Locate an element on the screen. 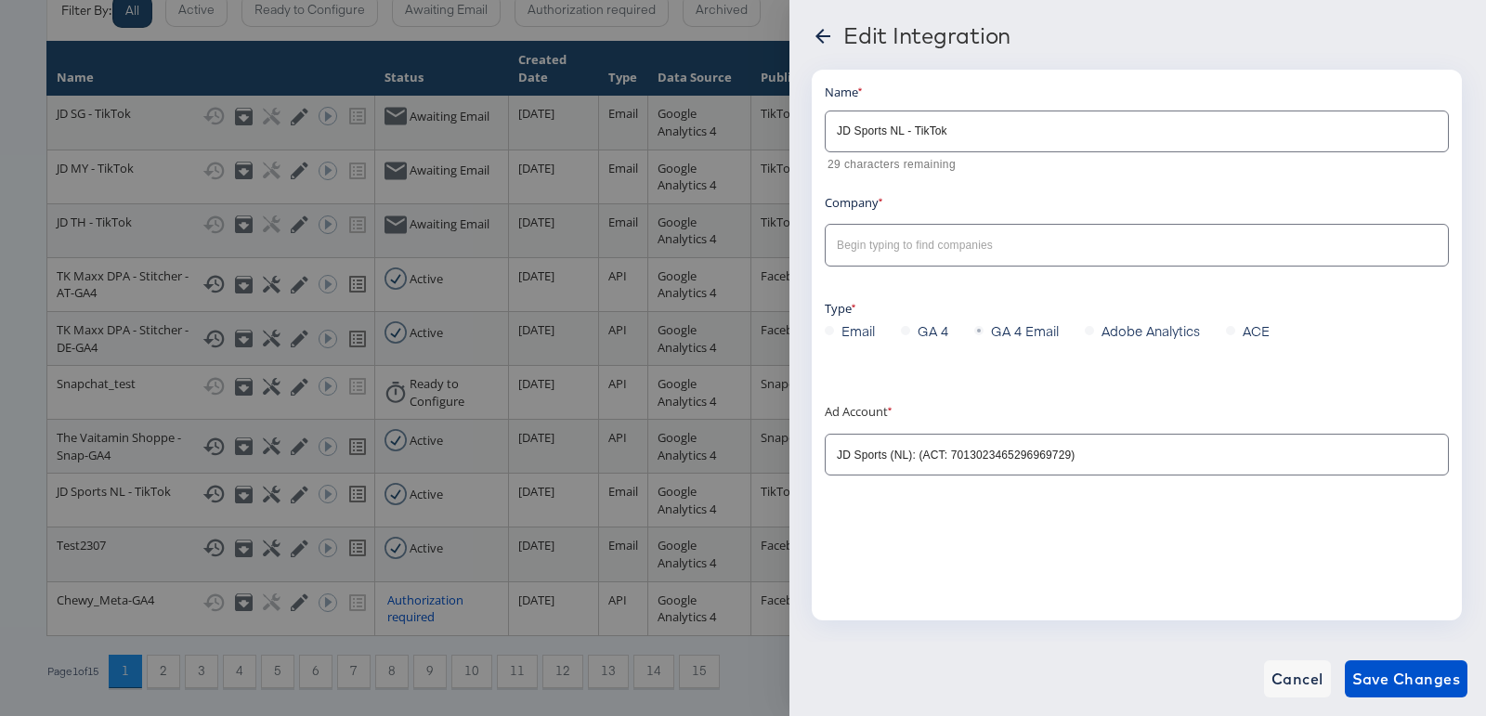 This screenshot has width=1486, height=716. div: Edit Integration is located at coordinates (927, 35).